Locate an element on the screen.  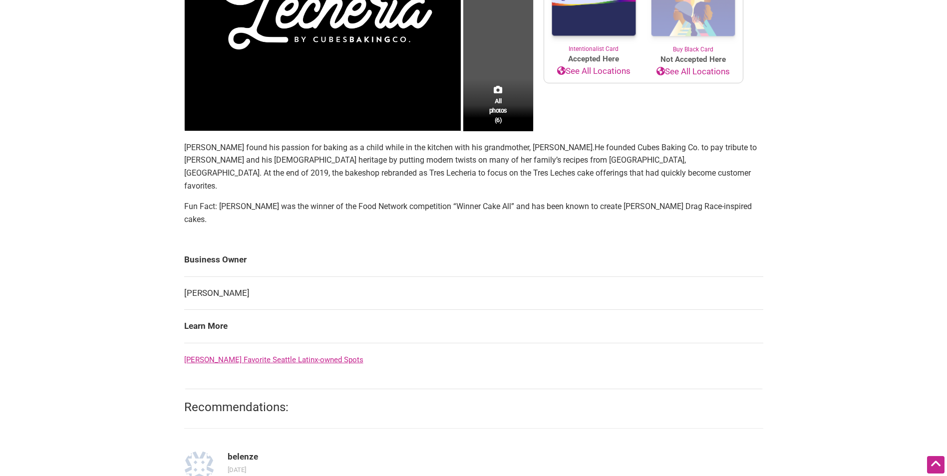
b: belenze is located at coordinates (243, 457).